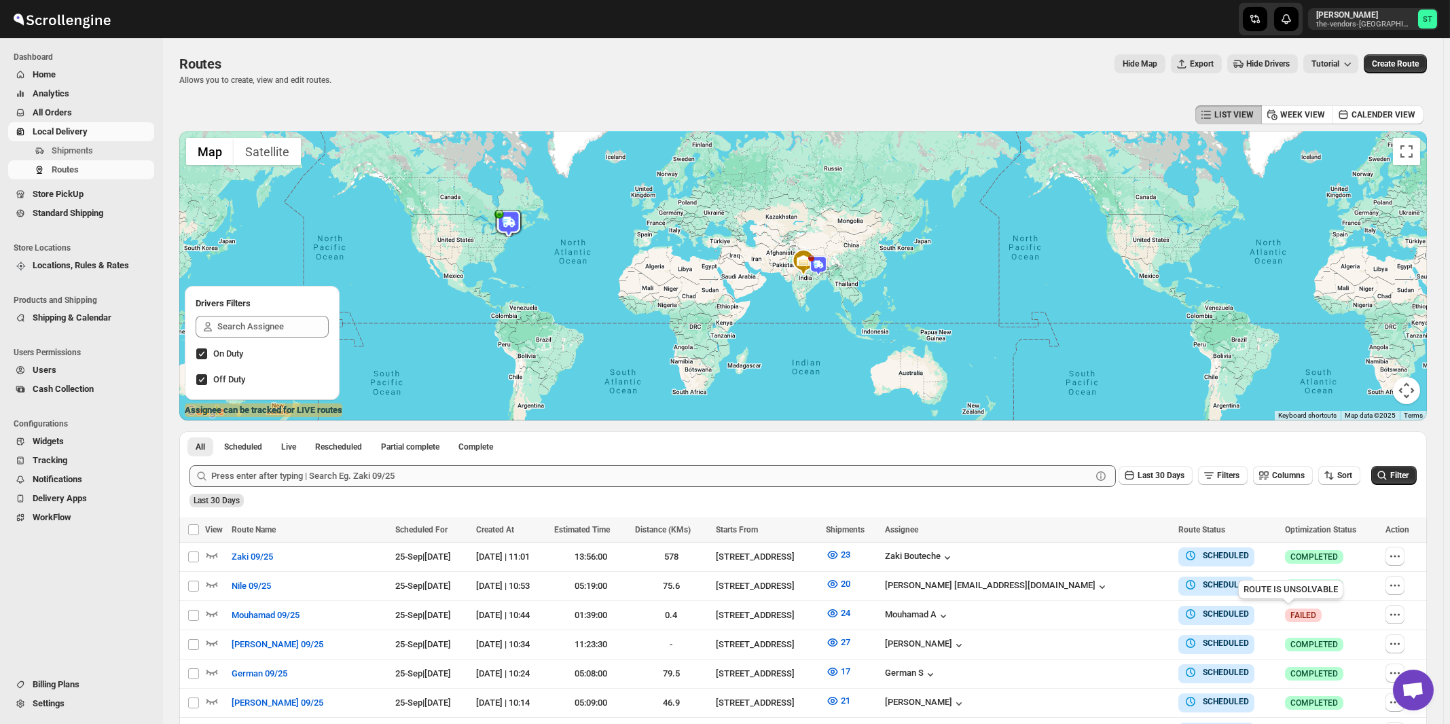 The width and height of the screenshot is (1450, 724). I want to click on span: CALENDER VIEW, so click(1384, 115).